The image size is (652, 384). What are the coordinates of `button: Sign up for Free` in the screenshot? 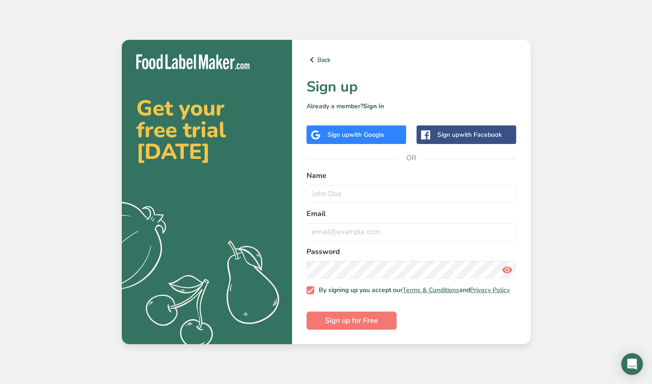 It's located at (351, 321).